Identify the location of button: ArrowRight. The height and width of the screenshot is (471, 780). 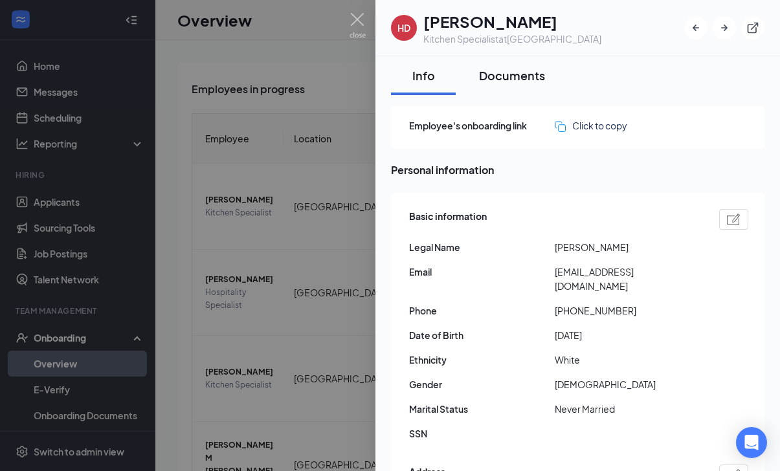
(725, 28).